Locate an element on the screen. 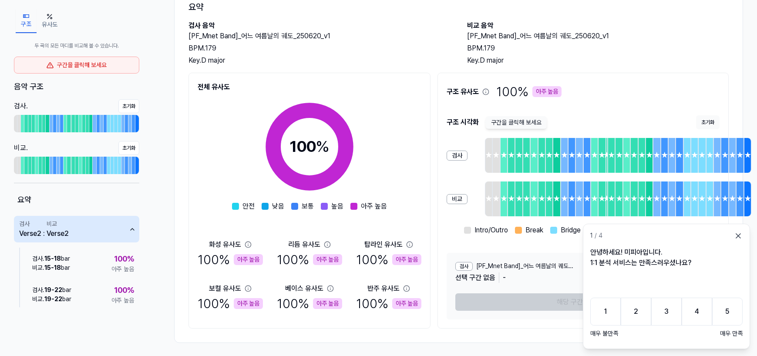  div: BPM. 179 is located at coordinates (598, 48).